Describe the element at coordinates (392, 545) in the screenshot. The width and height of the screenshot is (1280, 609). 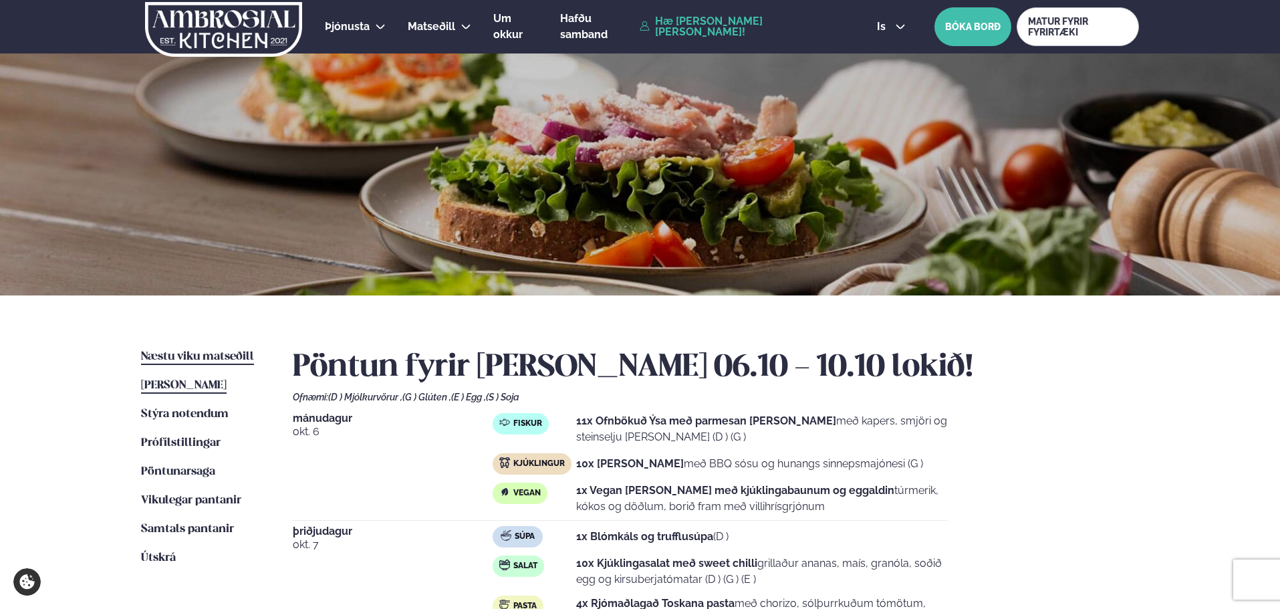
I see `span: okt. 7` at that location.